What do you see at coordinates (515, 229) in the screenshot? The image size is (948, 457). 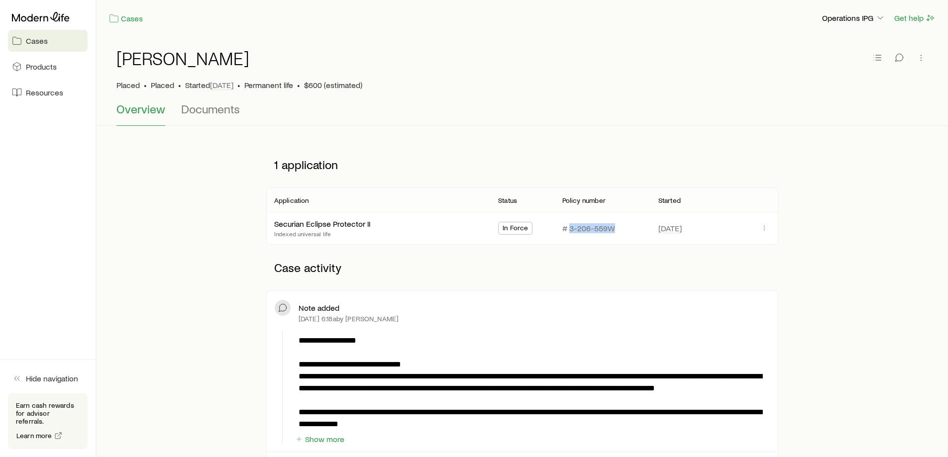 I see `span: In Force` at bounding box center [515, 229].